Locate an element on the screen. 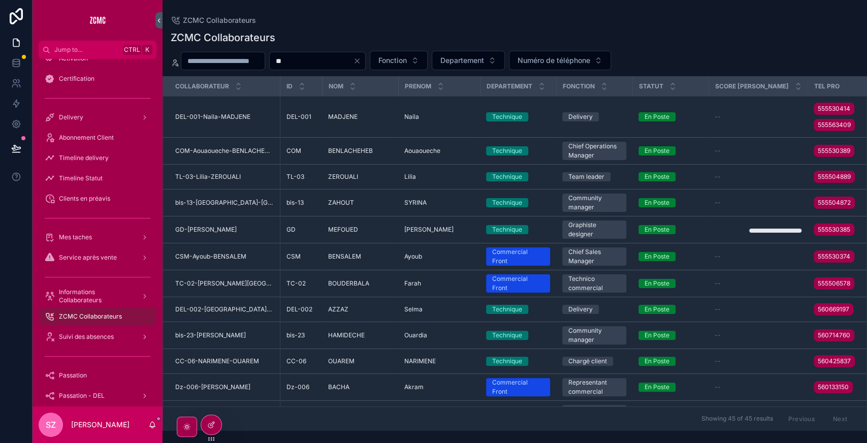 The width and height of the screenshot is (867, 443). span: SYRINA is located at coordinates (416, 203).